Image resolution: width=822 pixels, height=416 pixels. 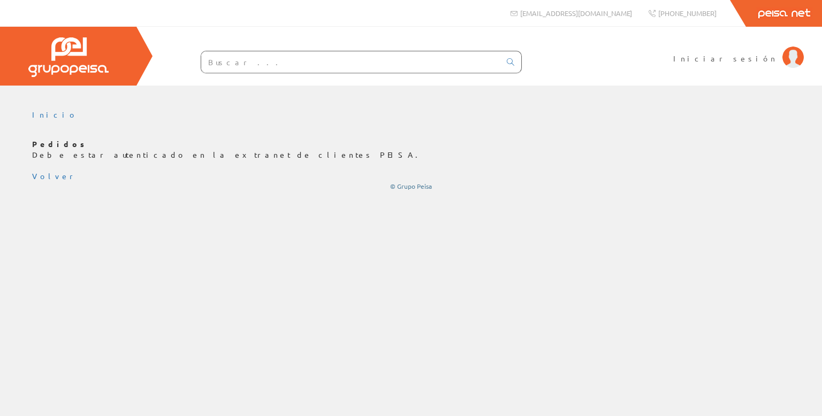 What do you see at coordinates (411, 150) in the screenshot?
I see `p: Debe estar autenticado en la extranet de clientes PEISA.` at bounding box center [411, 150].